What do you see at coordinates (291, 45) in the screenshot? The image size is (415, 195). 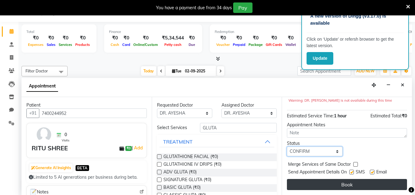 I see `span: Wallet` at bounding box center [291, 45].